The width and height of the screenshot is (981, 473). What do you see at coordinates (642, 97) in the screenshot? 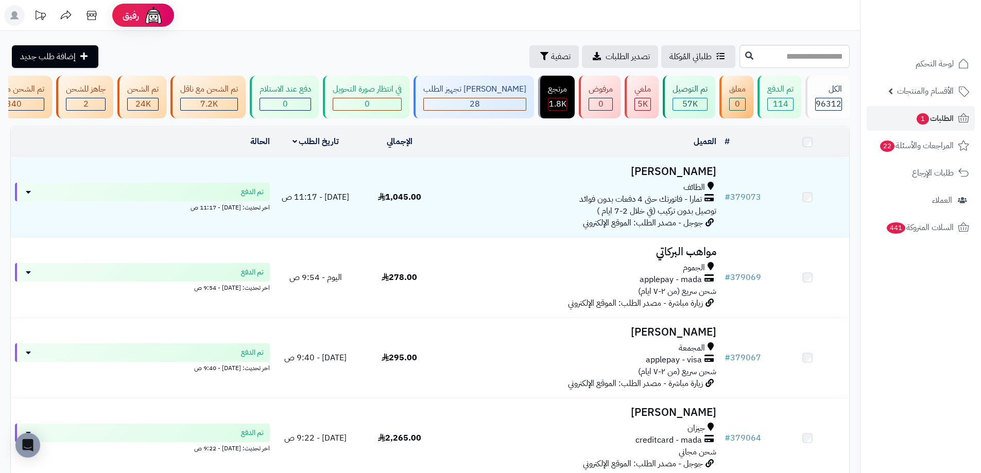
I see `a: ملغي 5K` at bounding box center [642, 97].